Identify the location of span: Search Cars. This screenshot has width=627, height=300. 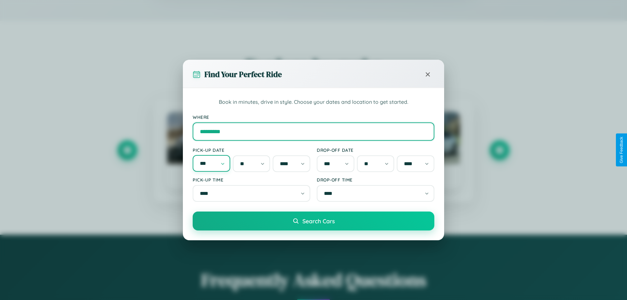
(318, 221).